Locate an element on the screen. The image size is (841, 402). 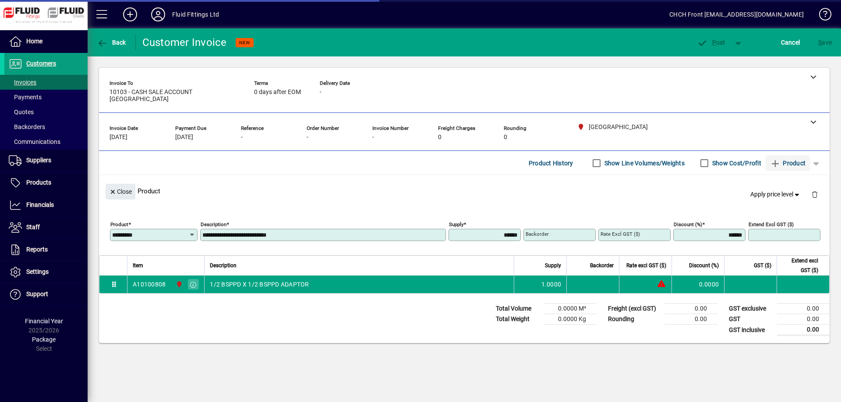
a: Staff is located at coordinates (46, 228).